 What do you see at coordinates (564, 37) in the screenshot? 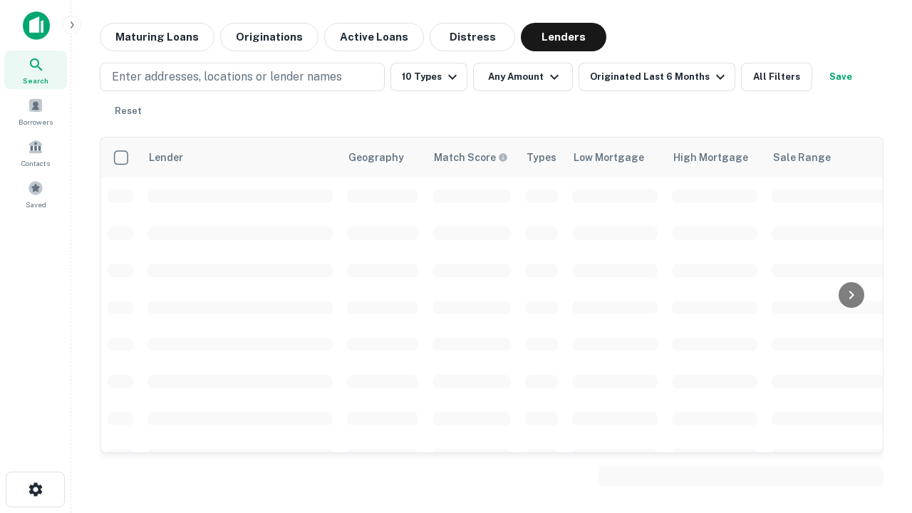
I see `button: Lenders` at bounding box center [564, 37].